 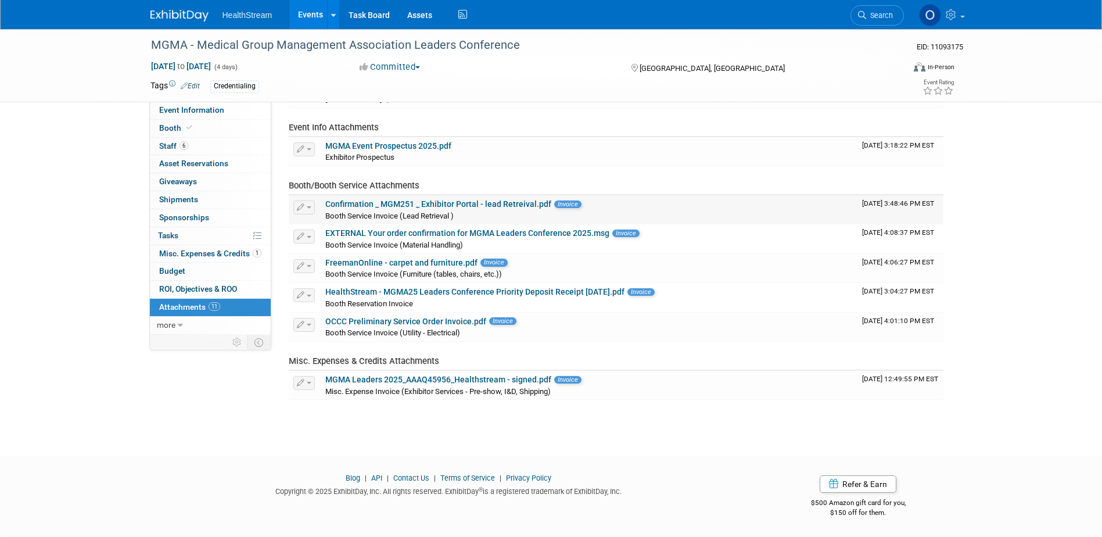 I want to click on a: Booth, so click(x=210, y=128).